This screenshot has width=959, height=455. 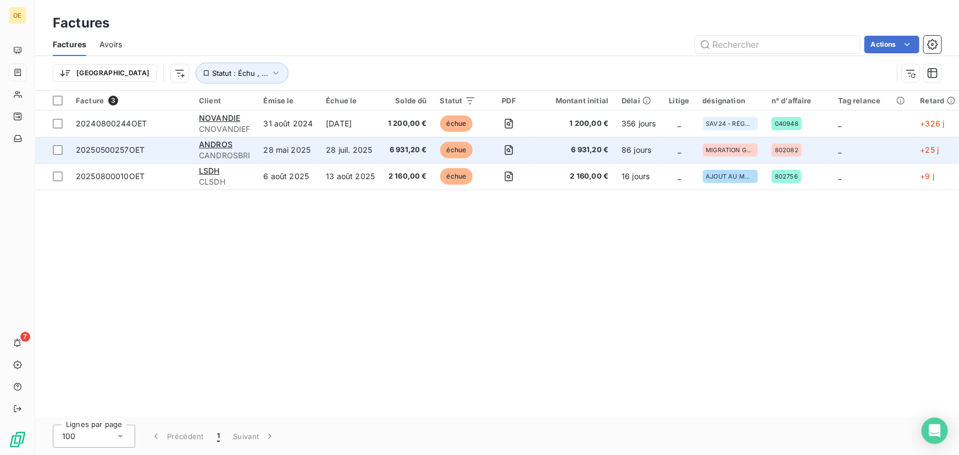 I want to click on span: Statut : Échu , ..., so click(x=240, y=73).